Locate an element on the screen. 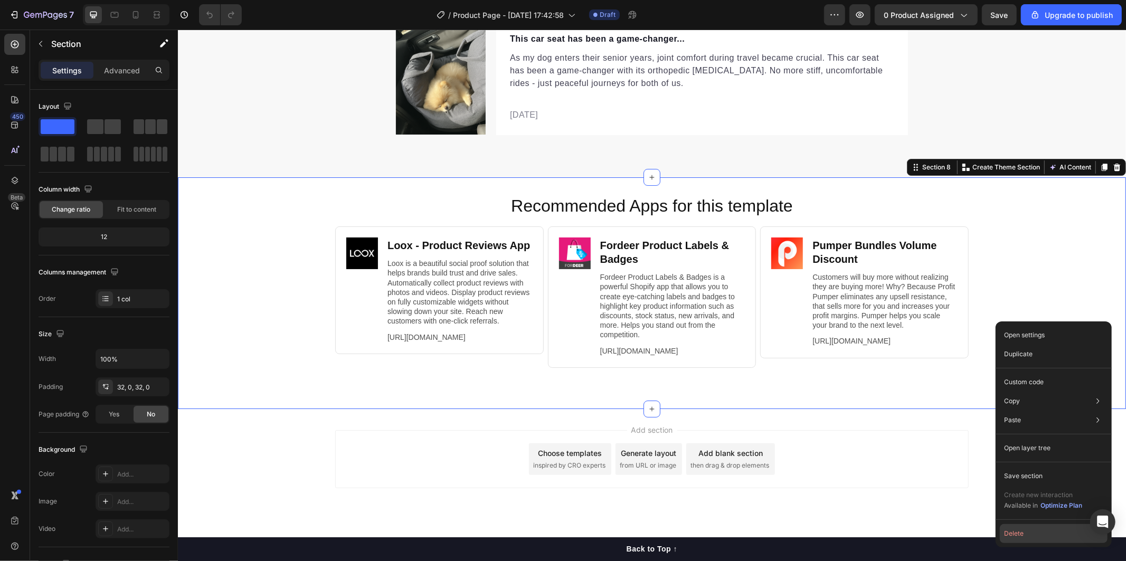  p: Open settings is located at coordinates (1025, 335).